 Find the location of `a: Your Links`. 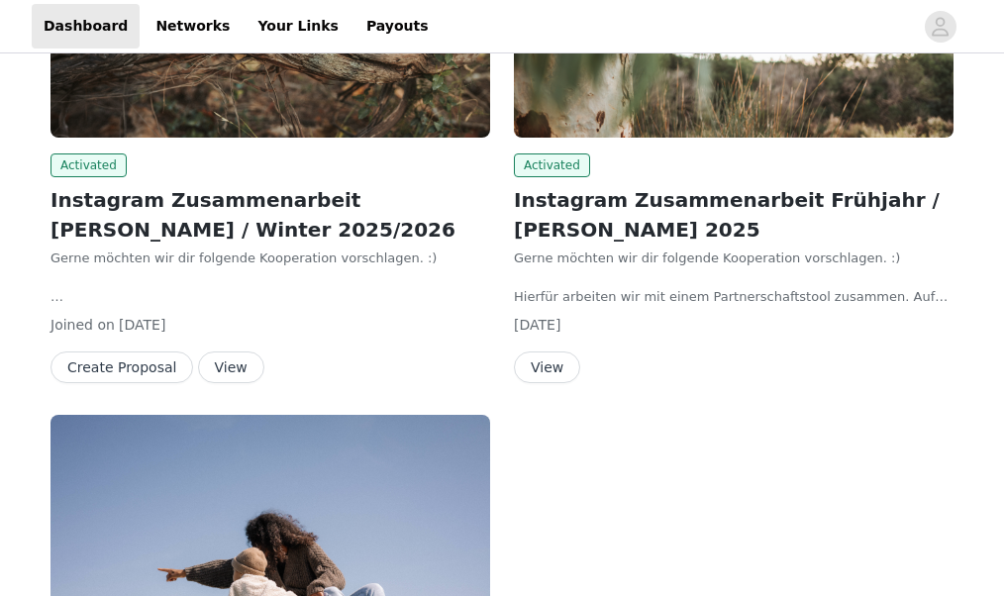

a: Your Links is located at coordinates (298, 26).